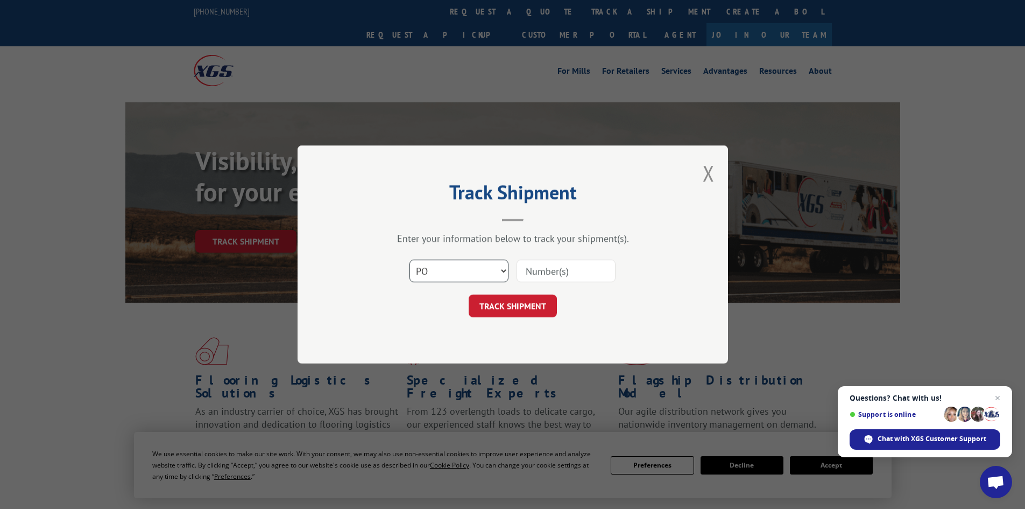  Describe the element at coordinates (925, 439) in the screenshot. I see `div: Chat with XGS Customer Support` at that location.